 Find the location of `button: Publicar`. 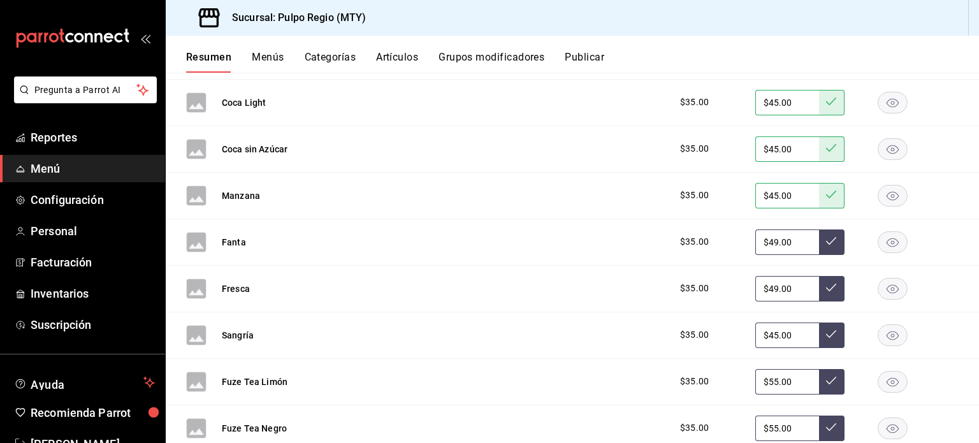

button: Publicar is located at coordinates (584, 62).